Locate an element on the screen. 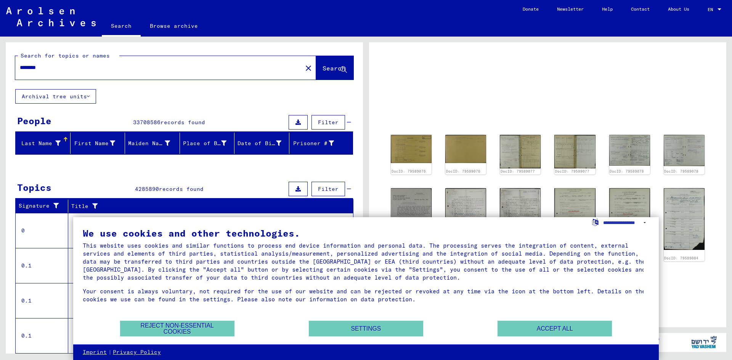 This screenshot has width=732, height=360. a: Privacy Policy is located at coordinates (137, 353).